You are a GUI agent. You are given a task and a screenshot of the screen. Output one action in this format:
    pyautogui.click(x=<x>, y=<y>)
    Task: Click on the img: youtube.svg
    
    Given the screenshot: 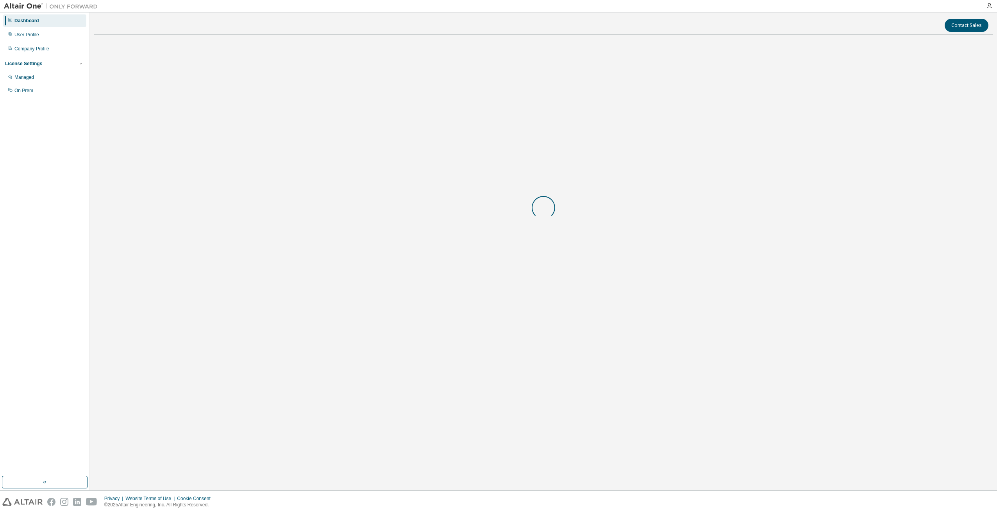 What is the action you would take?
    pyautogui.click(x=91, y=502)
    